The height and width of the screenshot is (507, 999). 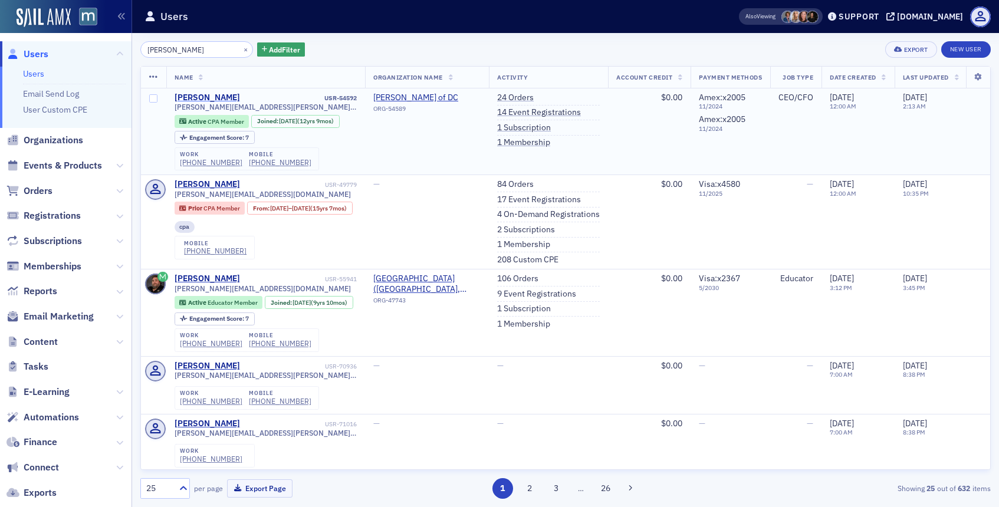 What do you see at coordinates (196, 208) in the screenshot?
I see `span: Prior` at bounding box center [196, 208].